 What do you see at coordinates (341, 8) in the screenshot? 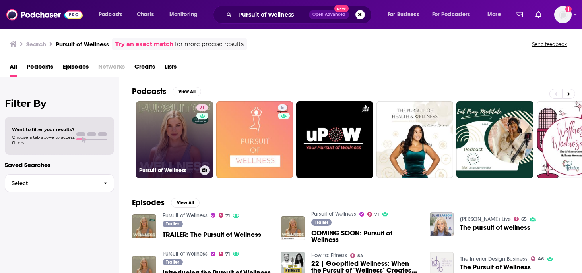
I see `span: New` at bounding box center [341, 8].